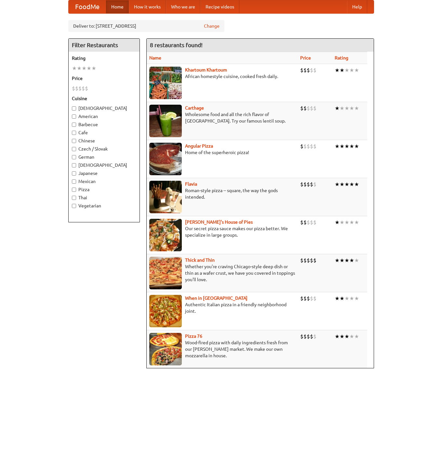  What do you see at coordinates (199, 260) in the screenshot?
I see `b: Thick and Thin` at bounding box center [199, 260].